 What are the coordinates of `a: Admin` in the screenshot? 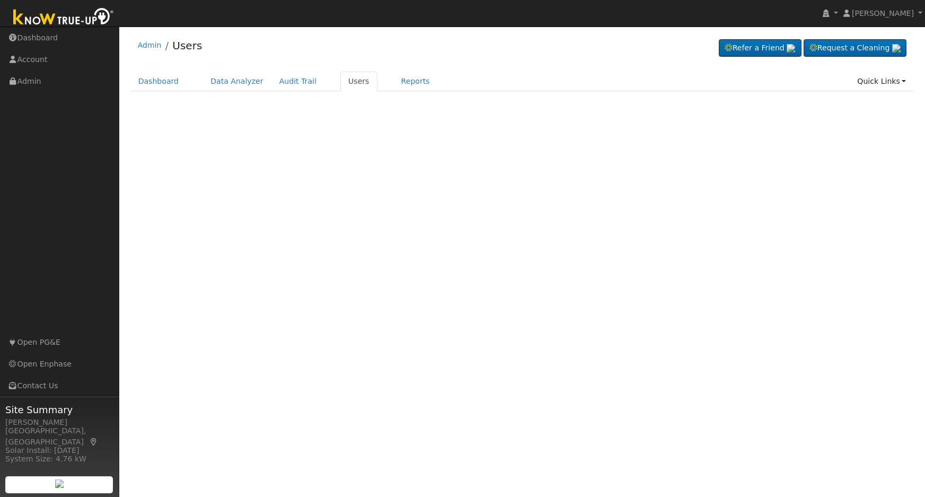 It's located at (150, 45).